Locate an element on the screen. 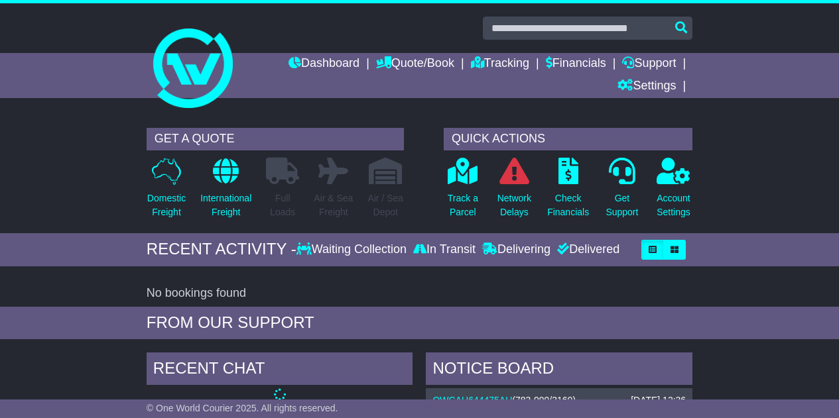 This screenshot has width=839, height=418. a: Settings is located at coordinates (647, 87).